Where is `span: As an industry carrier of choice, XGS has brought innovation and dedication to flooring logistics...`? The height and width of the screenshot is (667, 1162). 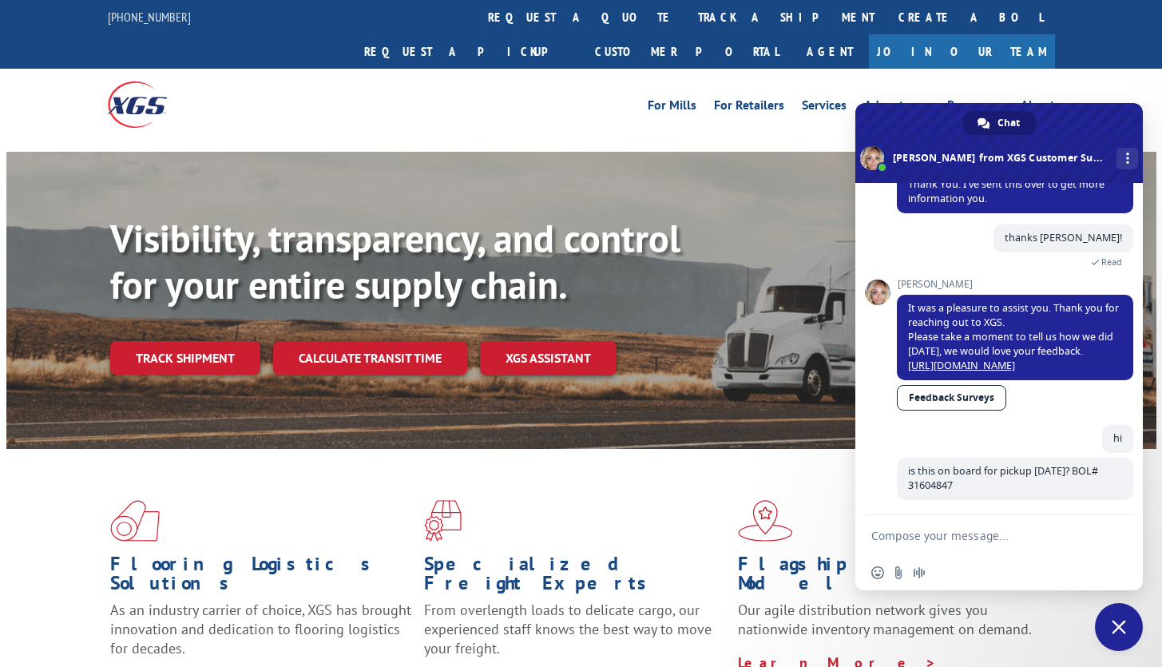 span: As an industry carrier of choice, XGS has brought innovation and dedication to flooring logistics... is located at coordinates (260, 628).